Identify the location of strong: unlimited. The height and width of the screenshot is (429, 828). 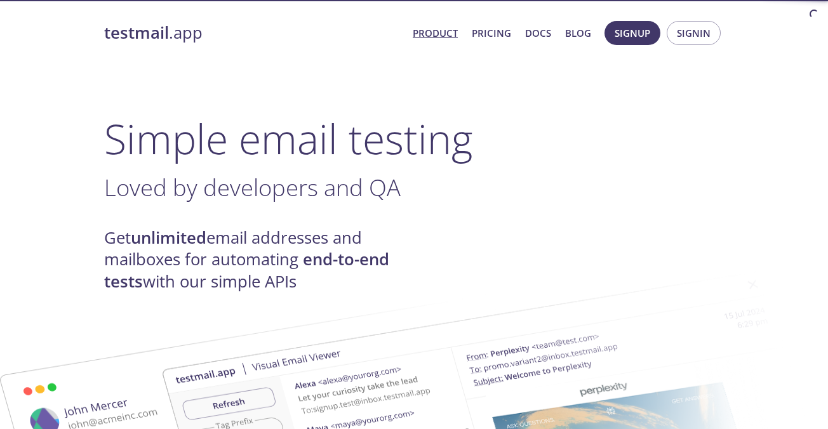
(168, 238).